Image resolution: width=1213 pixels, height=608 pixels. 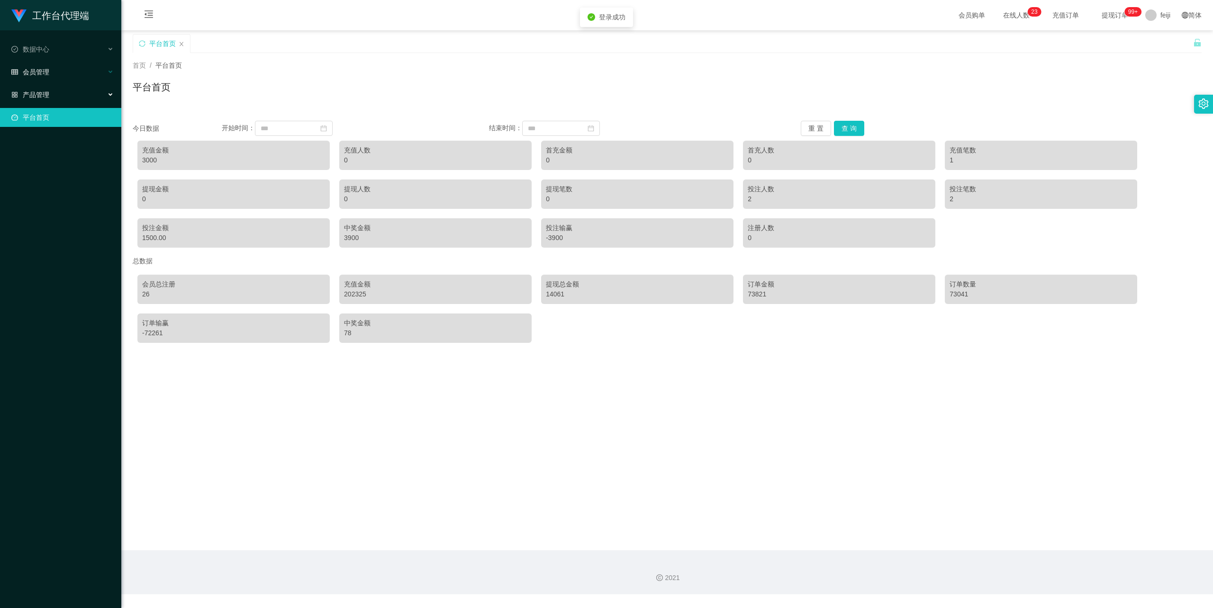 I want to click on div: 投注金额, so click(x=234, y=228).